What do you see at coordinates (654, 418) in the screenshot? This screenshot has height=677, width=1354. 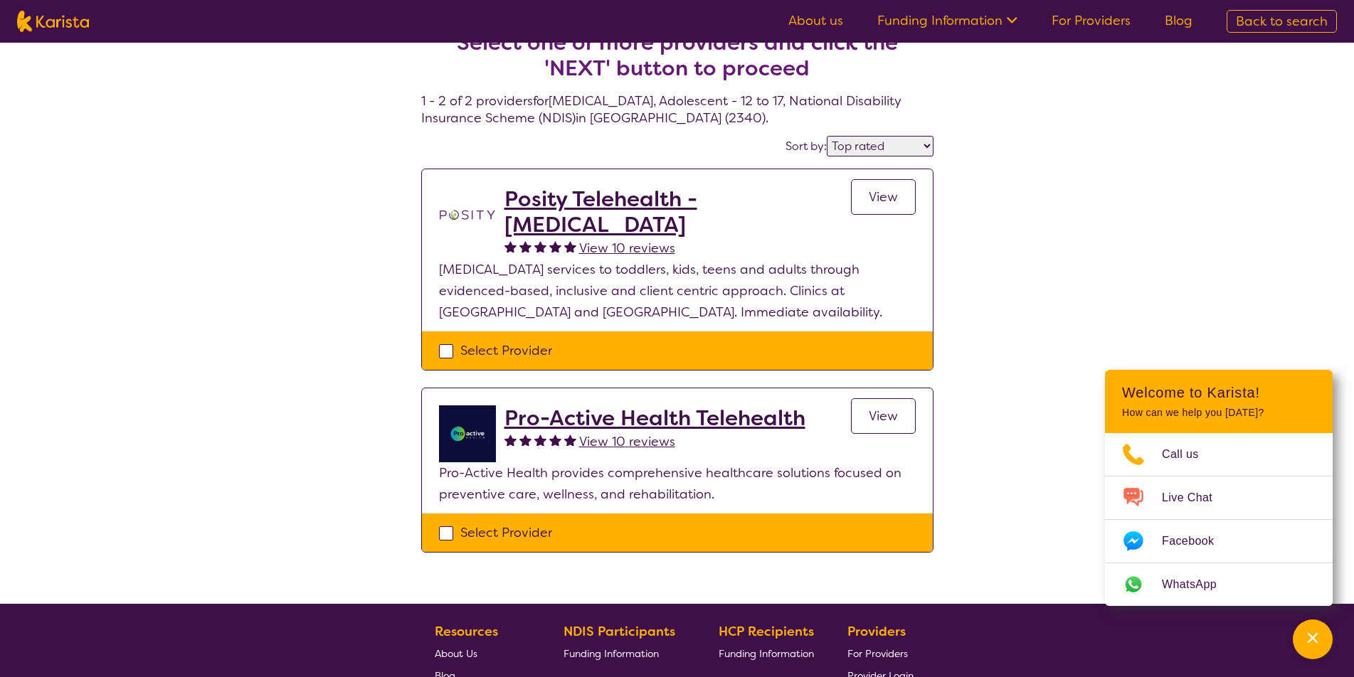 I see `a: Pro-Active Health Telehealth` at bounding box center [654, 418].